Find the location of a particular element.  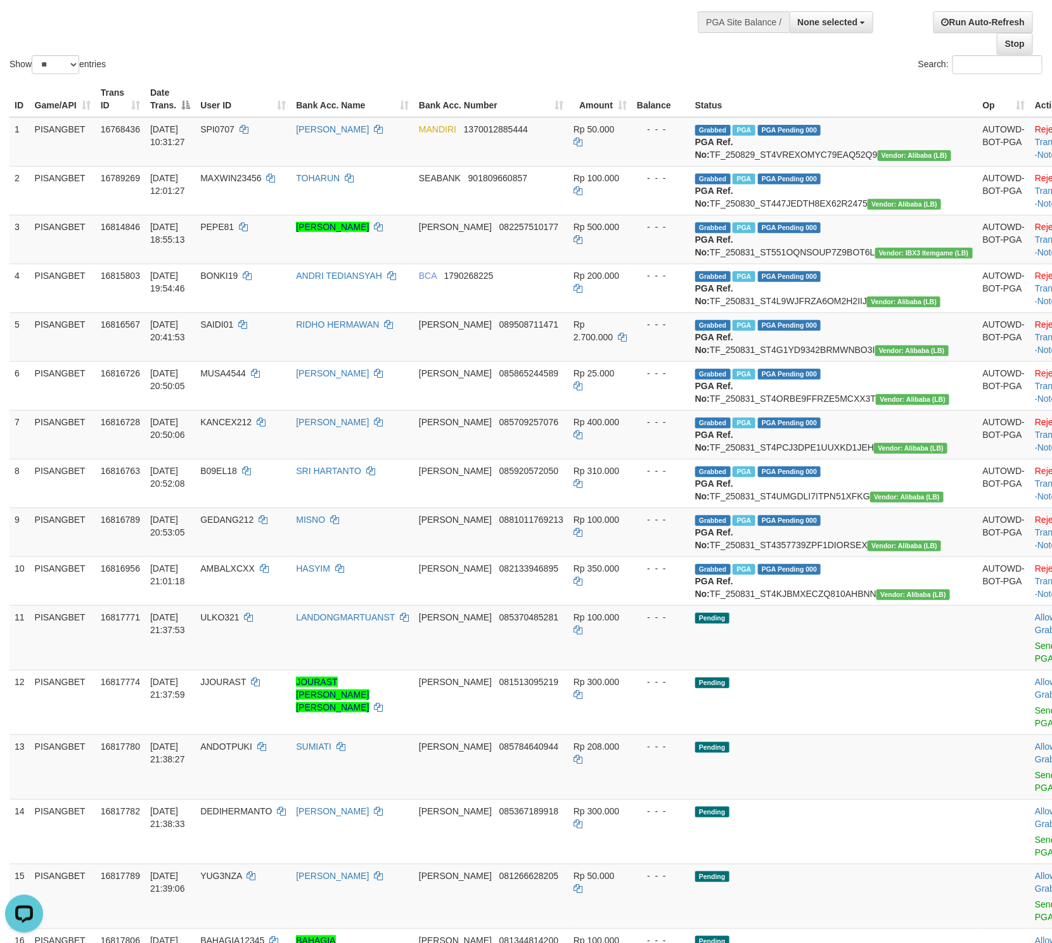

span: 16817771 is located at coordinates (120, 617).